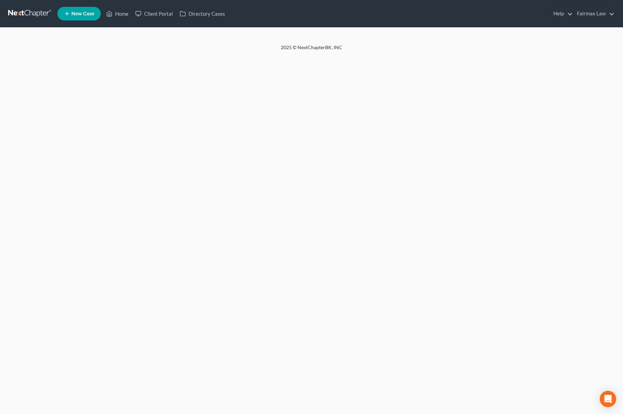 The image size is (623, 414). Describe the element at coordinates (608, 399) in the screenshot. I see `div: Open Intercom Messenger` at that location.